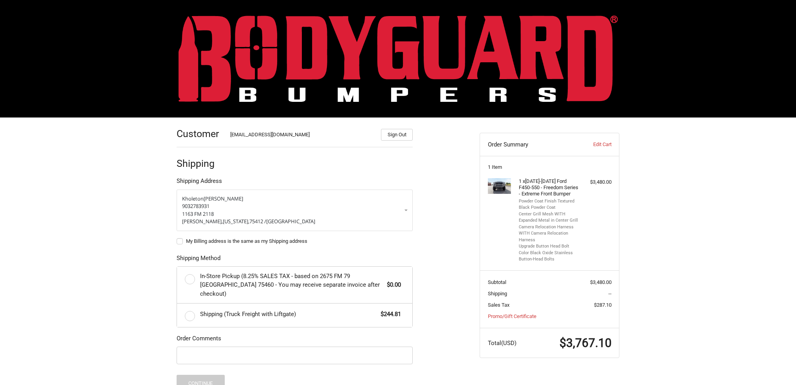 Image resolution: width=796 pixels, height=385 pixels. What do you see at coordinates (549, 253) in the screenshot?
I see `li: Upgrade Button Head Bolt Color Black Oxide Stainless Button-Head Bolts` at bounding box center [549, 253].